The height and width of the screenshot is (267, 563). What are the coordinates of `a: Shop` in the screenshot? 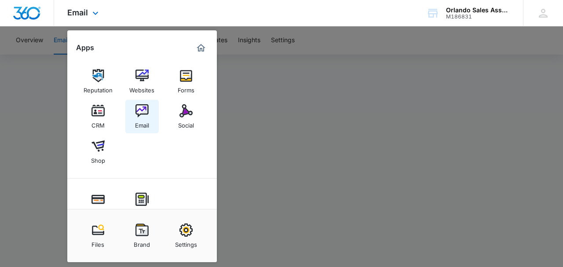 It's located at (98, 152).